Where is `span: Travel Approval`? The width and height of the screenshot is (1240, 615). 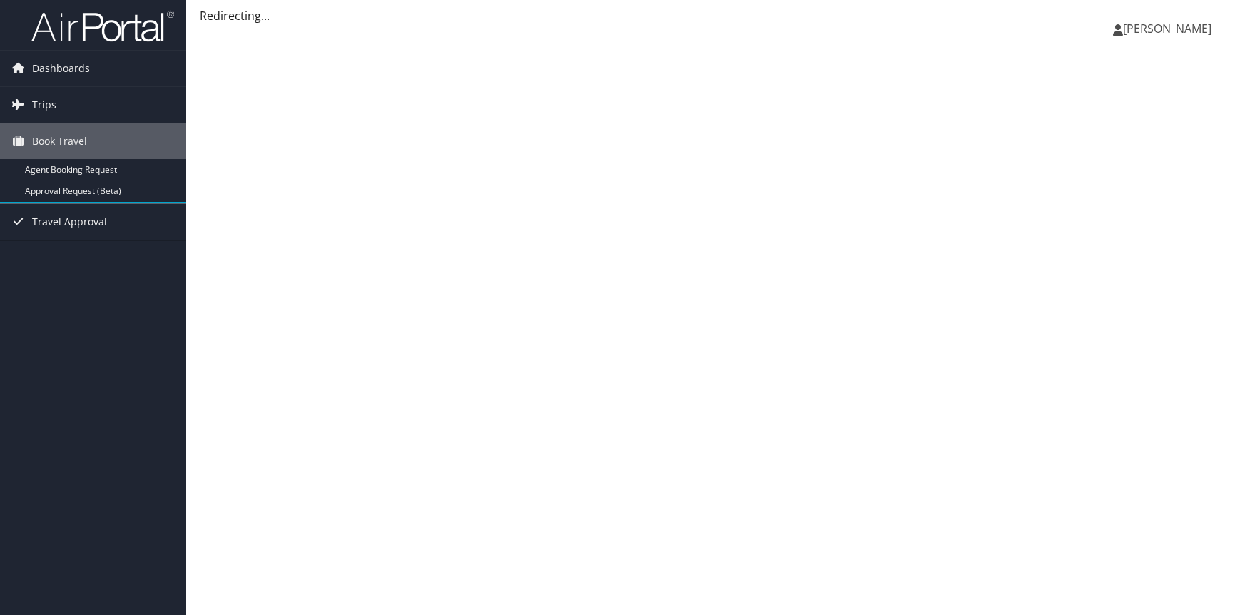
span: Travel Approval is located at coordinates (69, 222).